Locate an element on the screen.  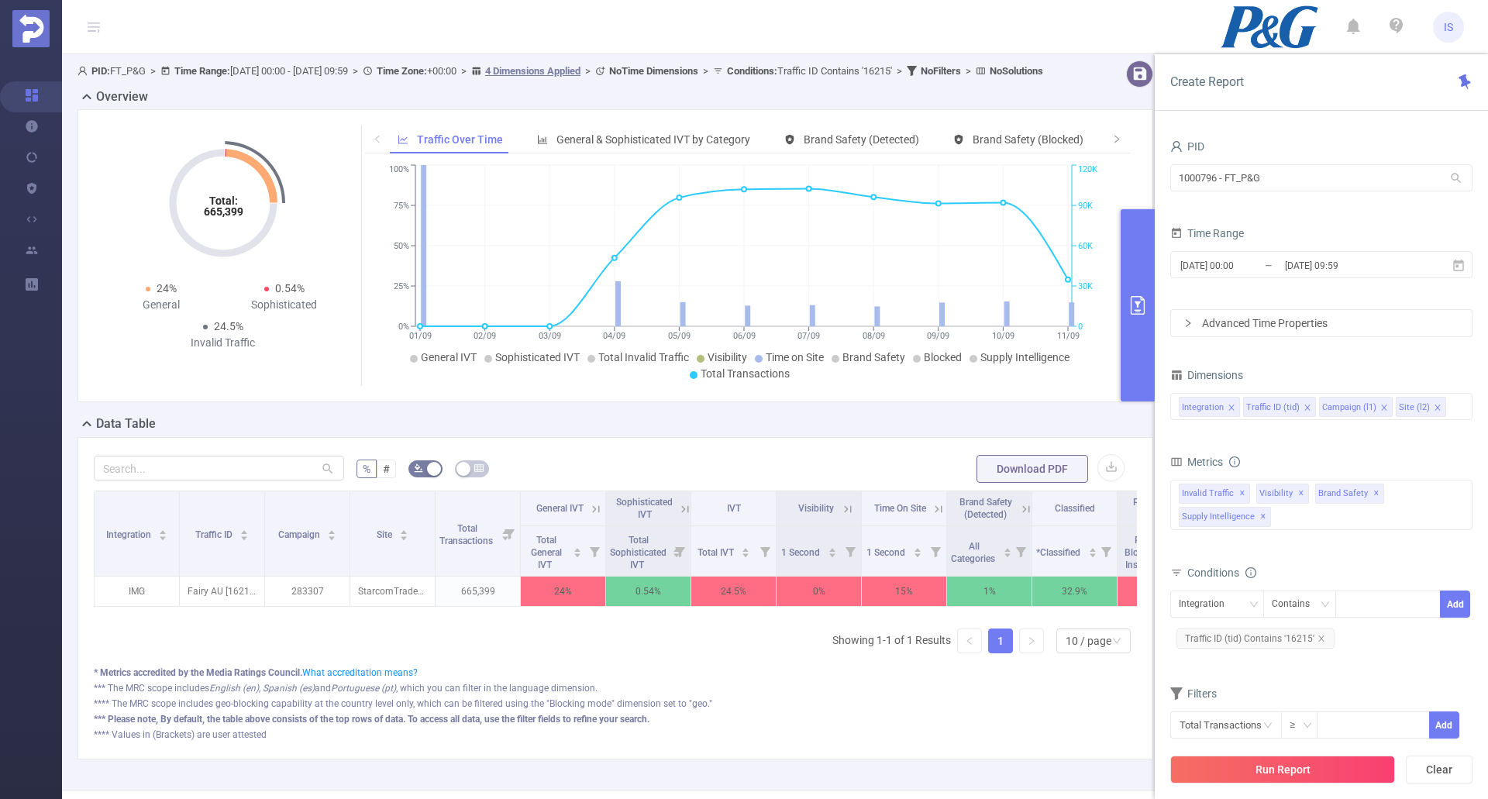
i: icon: info-circle is located at coordinates (1235, 462).